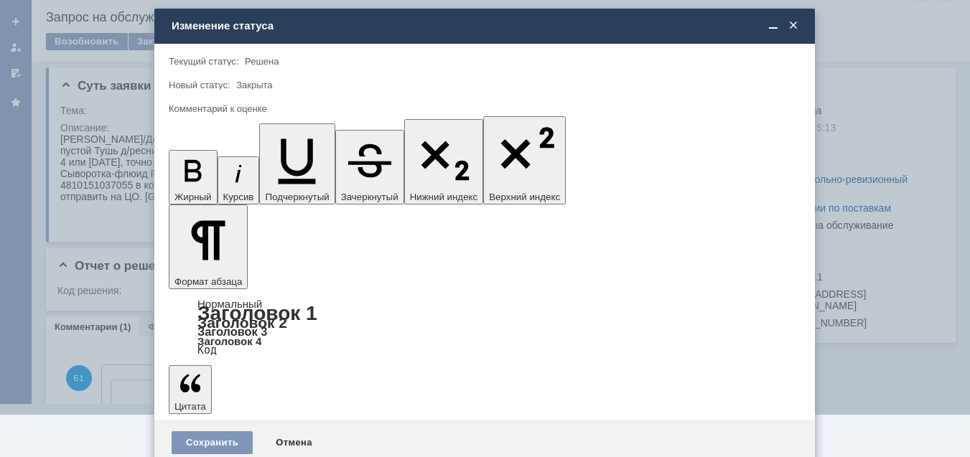 Image resolution: width=970 pixels, height=457 pixels. What do you see at coordinates (261, 61) in the screenshot?
I see `span: Решена` at bounding box center [261, 61].